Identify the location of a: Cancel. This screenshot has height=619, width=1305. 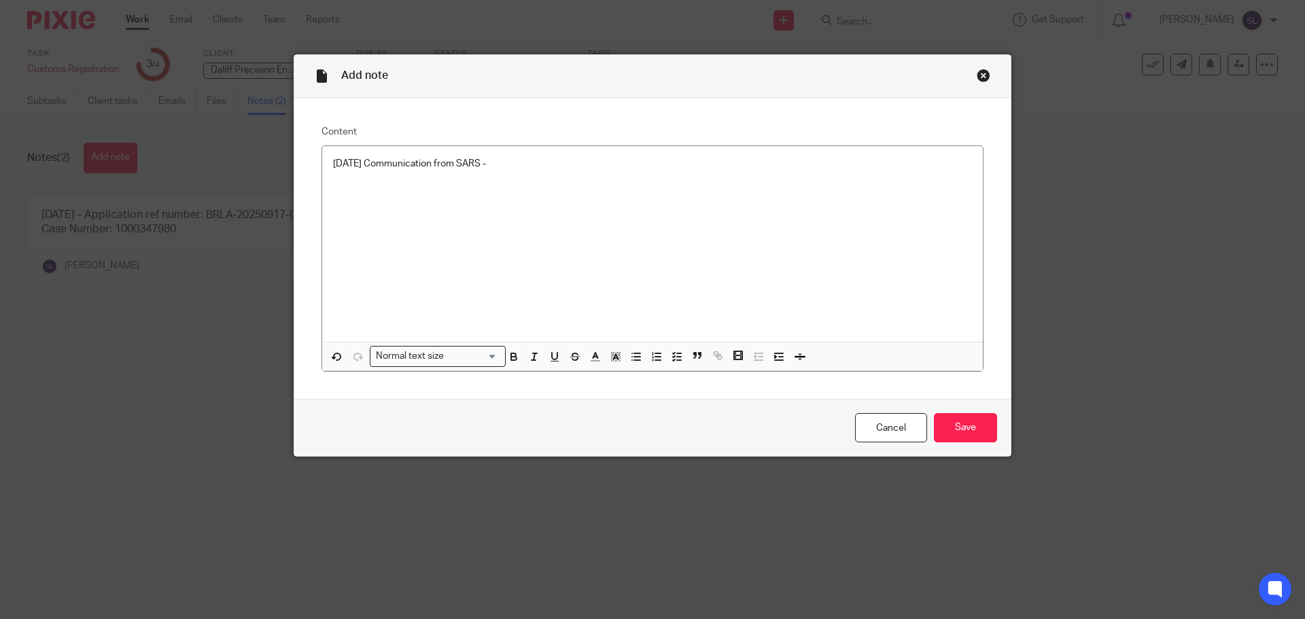
(891, 428).